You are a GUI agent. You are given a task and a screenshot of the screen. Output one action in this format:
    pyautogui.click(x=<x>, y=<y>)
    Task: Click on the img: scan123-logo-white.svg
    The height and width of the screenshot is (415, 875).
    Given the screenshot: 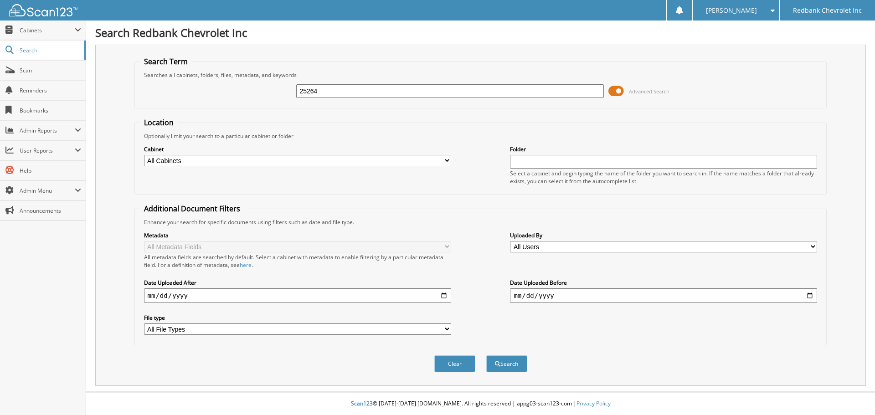 What is the action you would take?
    pyautogui.click(x=43, y=10)
    